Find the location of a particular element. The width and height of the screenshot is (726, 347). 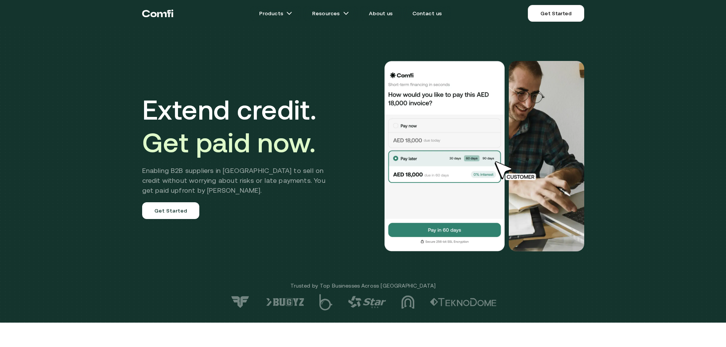

a: Return to the top of the Comfi home page is located at coordinates (158, 13).